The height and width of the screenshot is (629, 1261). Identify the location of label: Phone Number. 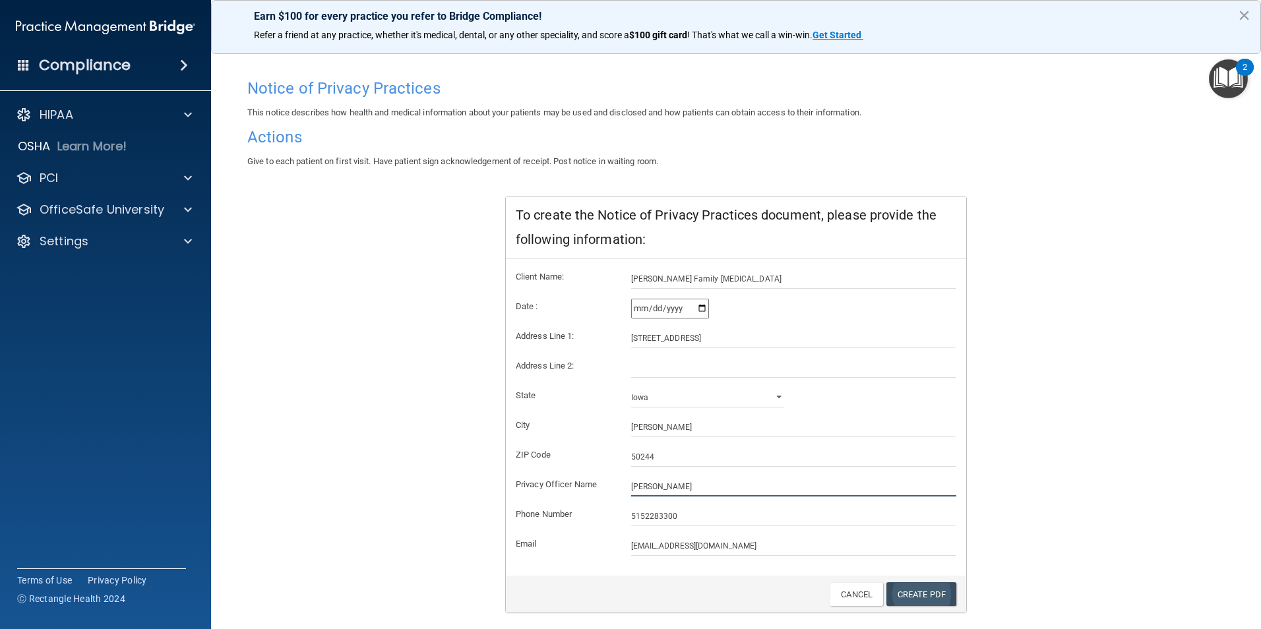
(563, 514).